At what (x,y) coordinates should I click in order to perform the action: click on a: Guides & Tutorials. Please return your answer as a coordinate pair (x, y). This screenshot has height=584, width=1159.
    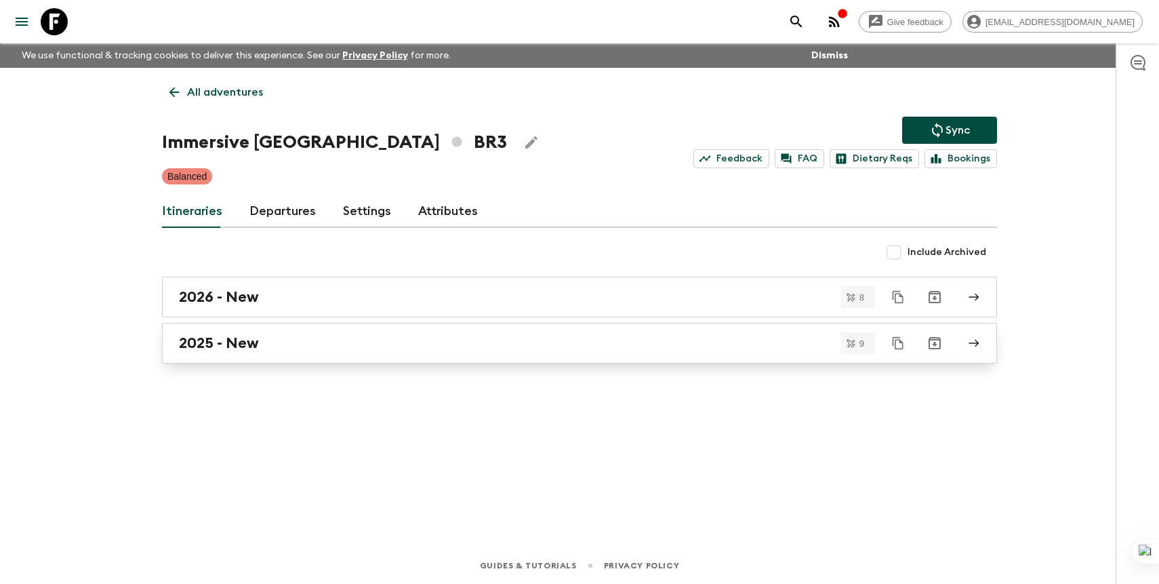
    Looking at the image, I should click on (528, 565).